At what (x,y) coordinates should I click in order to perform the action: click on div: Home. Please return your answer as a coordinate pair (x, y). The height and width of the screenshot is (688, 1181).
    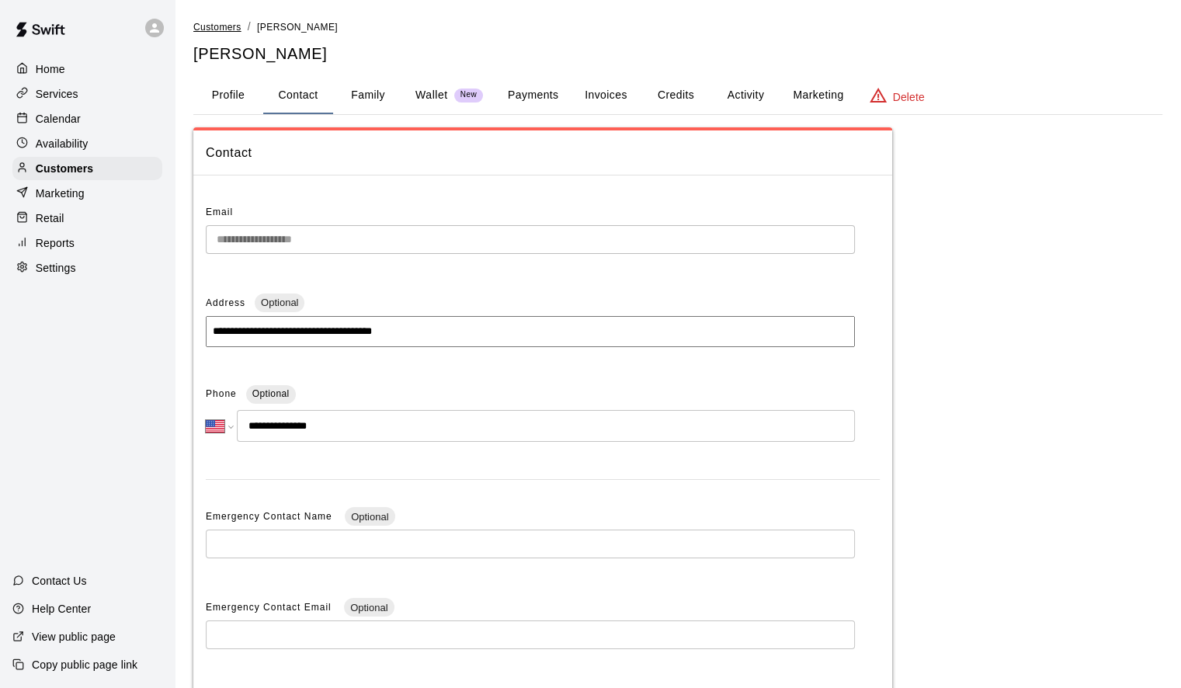
    Looking at the image, I should click on (87, 69).